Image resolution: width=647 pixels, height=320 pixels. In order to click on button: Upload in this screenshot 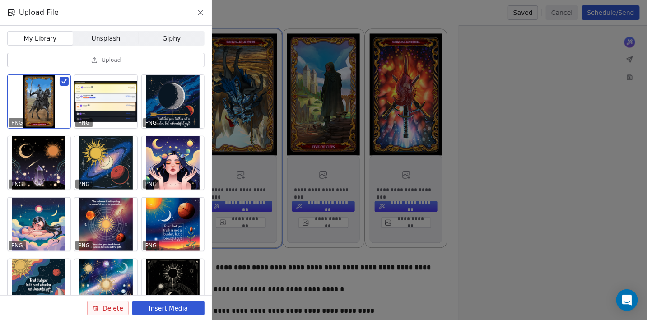, I will do `click(106, 60)`.